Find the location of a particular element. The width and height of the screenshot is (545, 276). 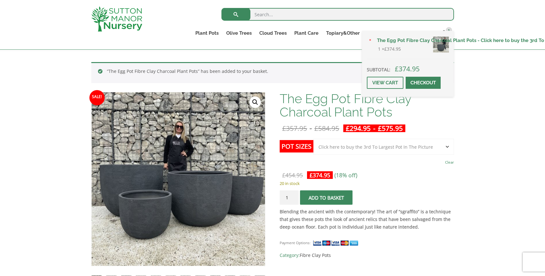

img: logo is located at coordinates (117, 19).